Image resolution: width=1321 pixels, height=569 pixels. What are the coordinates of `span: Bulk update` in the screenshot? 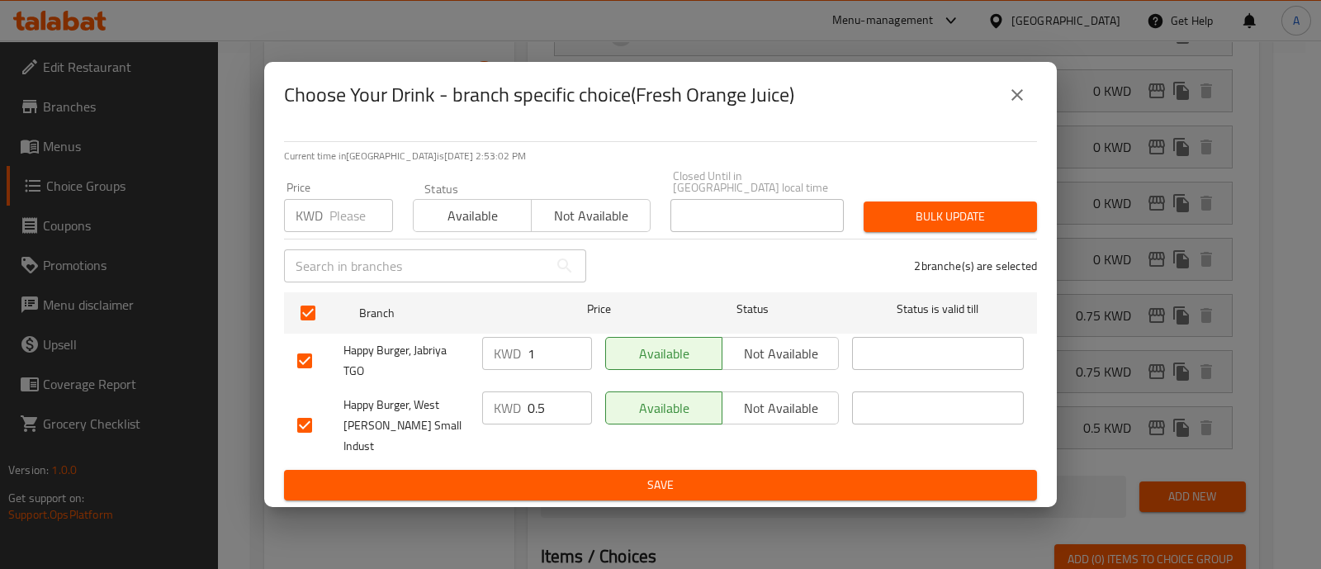 It's located at (951, 216).